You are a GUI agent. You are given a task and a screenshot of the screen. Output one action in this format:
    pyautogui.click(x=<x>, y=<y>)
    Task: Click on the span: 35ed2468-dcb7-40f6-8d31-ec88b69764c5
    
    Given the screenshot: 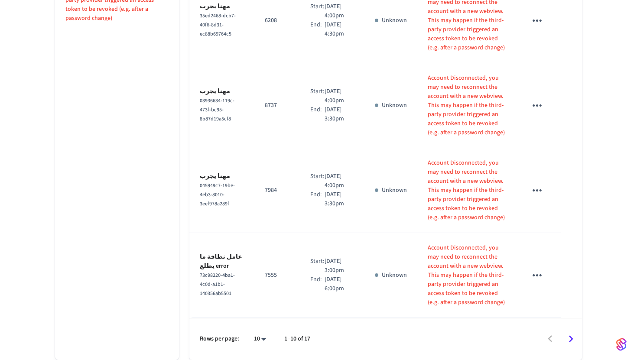 What is the action you would take?
    pyautogui.click(x=217, y=25)
    